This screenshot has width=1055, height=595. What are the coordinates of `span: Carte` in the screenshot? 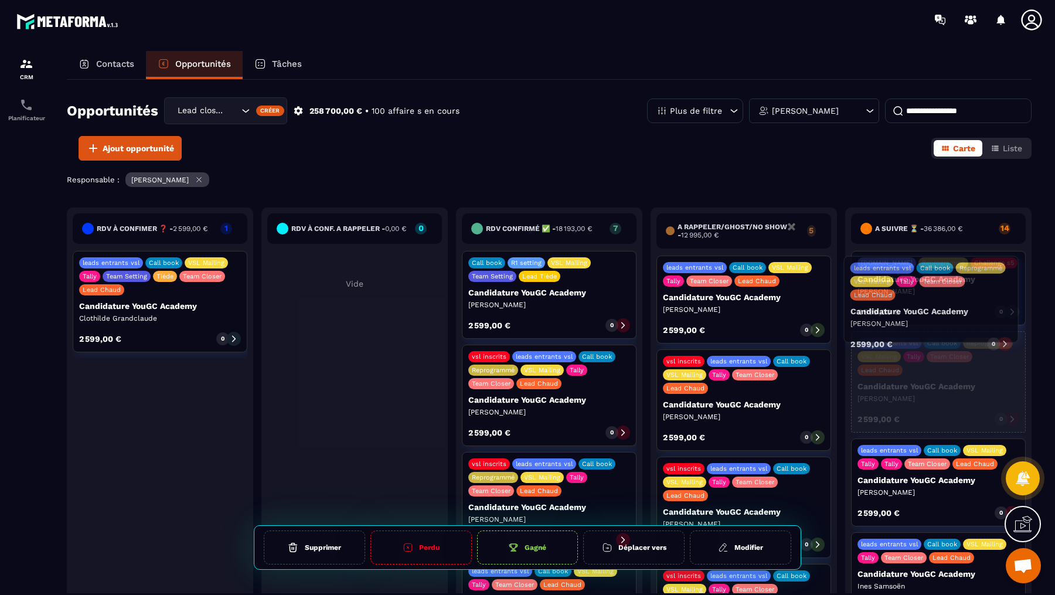 It's located at (964, 148).